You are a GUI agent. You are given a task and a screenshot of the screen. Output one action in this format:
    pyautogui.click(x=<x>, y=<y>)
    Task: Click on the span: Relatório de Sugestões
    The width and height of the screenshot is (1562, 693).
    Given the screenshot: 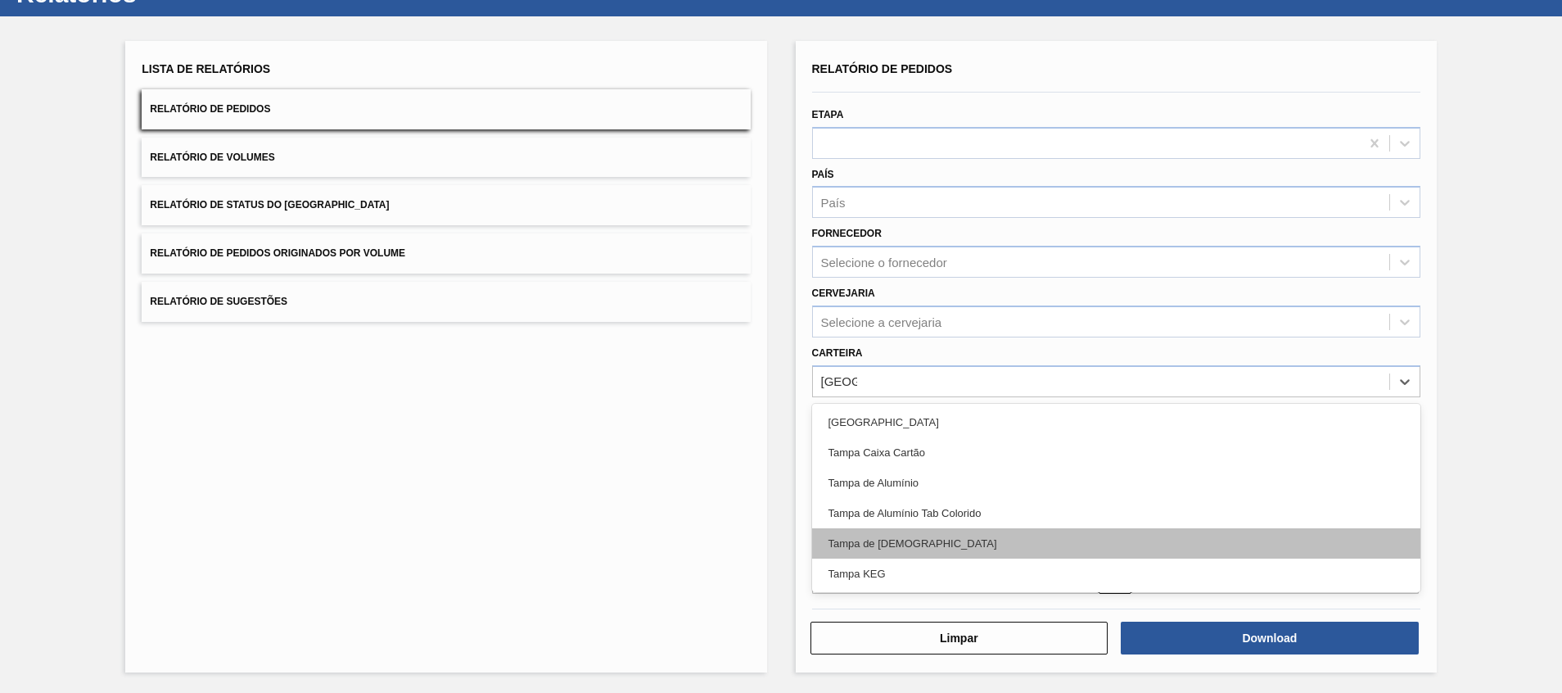 What is the action you would take?
    pyautogui.click(x=219, y=301)
    